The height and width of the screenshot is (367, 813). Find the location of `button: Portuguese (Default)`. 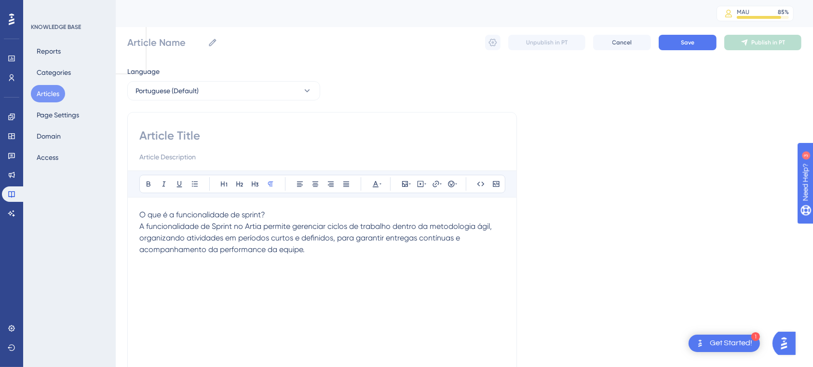

button: Portuguese (Default) is located at coordinates (224, 91).